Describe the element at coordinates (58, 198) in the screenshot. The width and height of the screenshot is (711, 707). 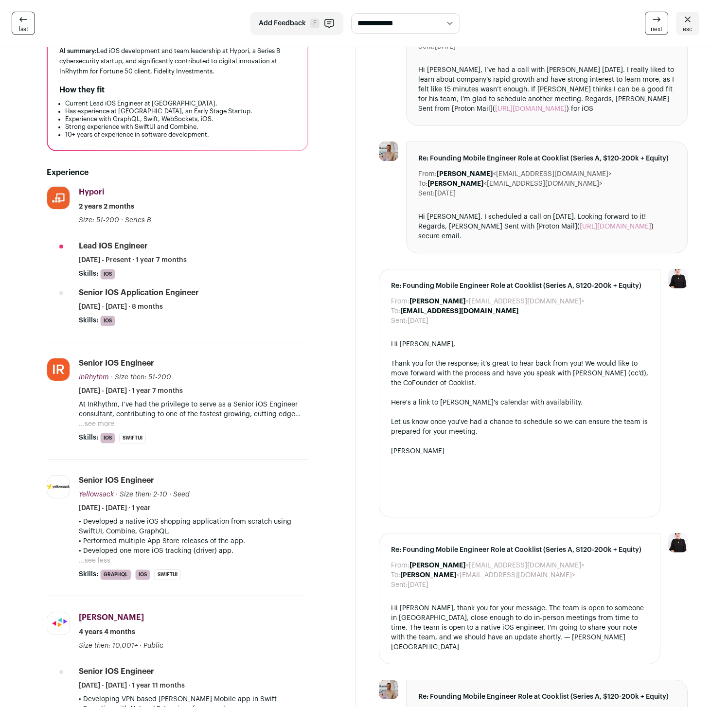
I see `img: e1ca6b88cc4d54f1567dfc4053772f944deb3509a0e886fbbf9183ebed835fb2.jpg` at that location.